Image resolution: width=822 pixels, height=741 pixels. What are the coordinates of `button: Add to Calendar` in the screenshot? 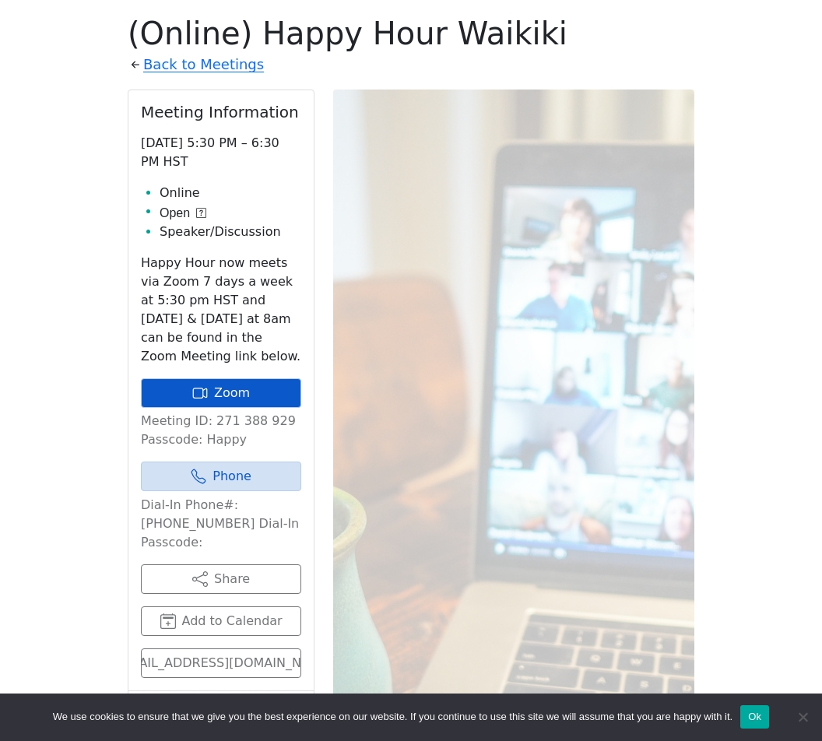 It's located at (221, 621).